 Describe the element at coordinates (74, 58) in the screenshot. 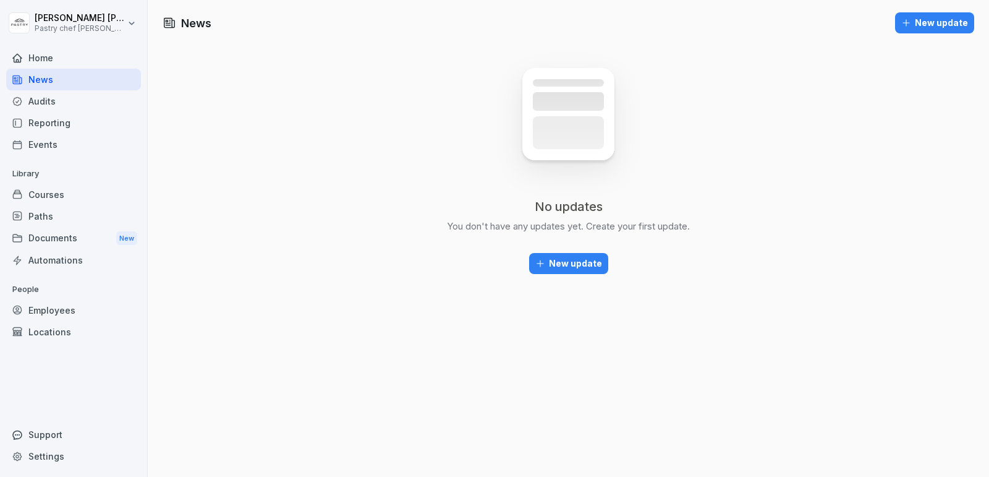

I see `a: Home` at that location.